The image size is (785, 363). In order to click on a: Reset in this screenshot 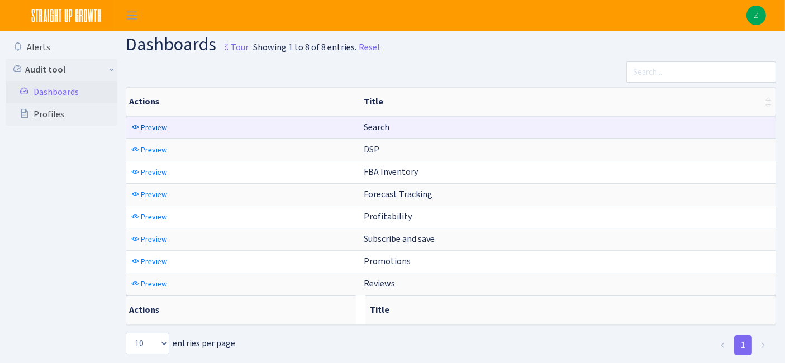, I will do `click(370, 48)`.